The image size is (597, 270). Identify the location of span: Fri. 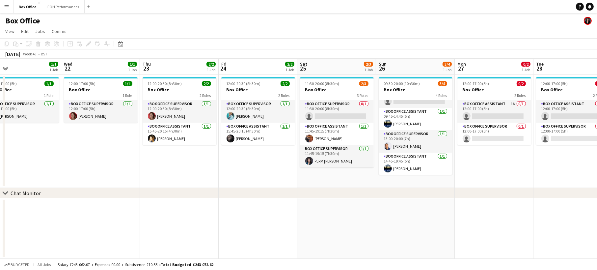
(224, 64).